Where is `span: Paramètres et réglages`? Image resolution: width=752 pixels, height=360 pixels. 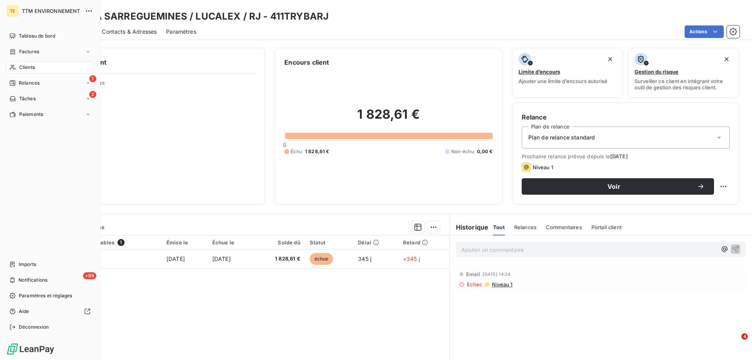
span: Paramètres et réglages is located at coordinates (45, 296).